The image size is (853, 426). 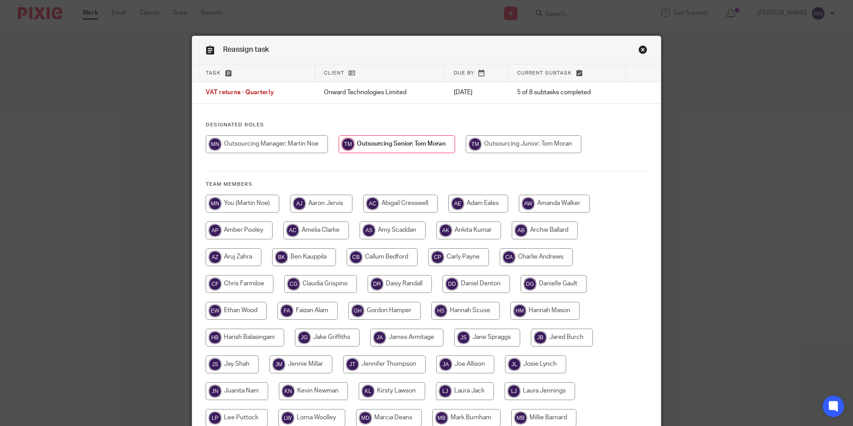 I want to click on p: Onward Technologies Limited, so click(x=380, y=92).